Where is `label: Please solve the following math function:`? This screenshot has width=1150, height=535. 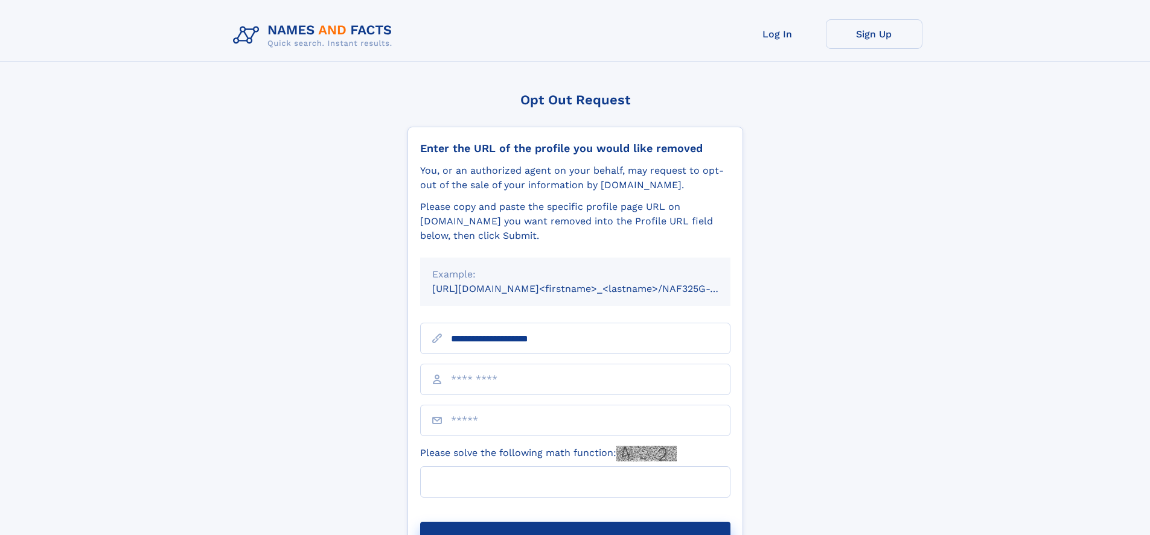
label: Please solve the following math function: is located at coordinates (548, 454).